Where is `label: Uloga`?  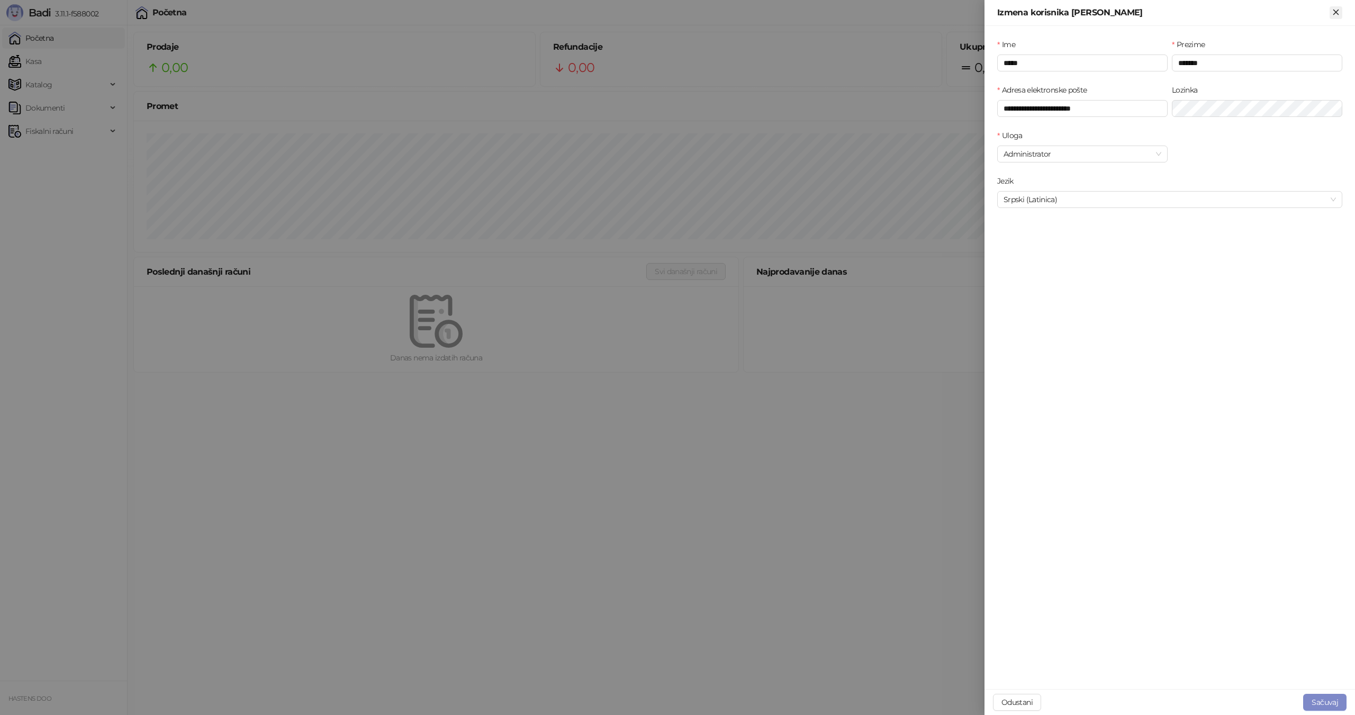
label: Uloga is located at coordinates (1013, 136).